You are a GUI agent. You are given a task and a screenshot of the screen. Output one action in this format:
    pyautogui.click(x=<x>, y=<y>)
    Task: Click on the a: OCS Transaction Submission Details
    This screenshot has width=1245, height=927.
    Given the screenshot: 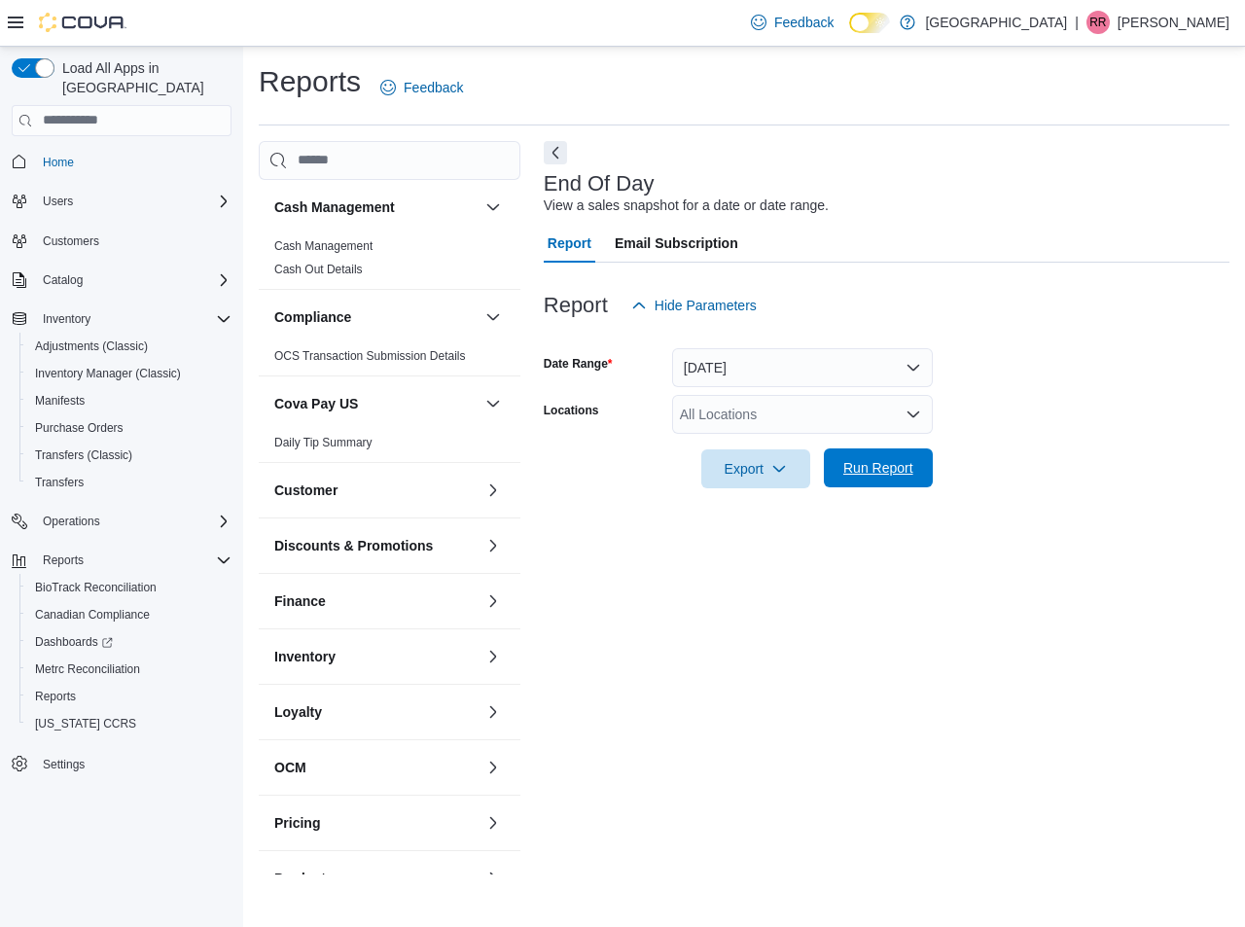 What is the action you would take?
    pyautogui.click(x=370, y=356)
    